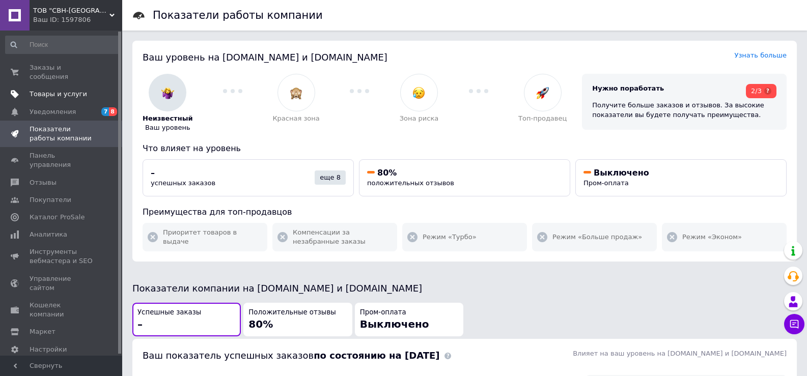 The image size is (807, 376). What do you see at coordinates (71, 11) in the screenshot?
I see `span: ТОВ "СВН-КИЕВ"` at bounding box center [71, 11].